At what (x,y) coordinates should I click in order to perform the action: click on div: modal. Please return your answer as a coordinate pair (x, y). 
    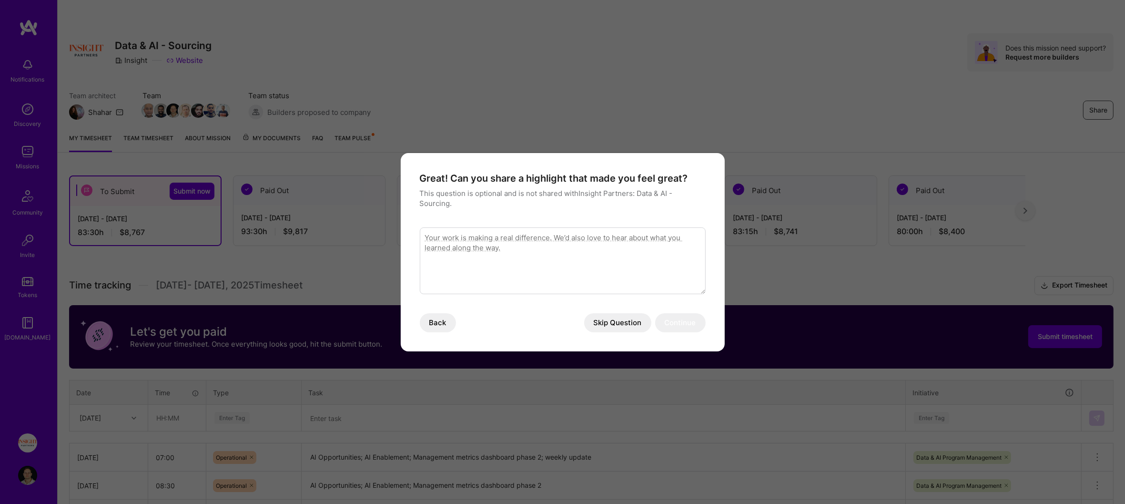
    Looking at the image, I should click on (563, 252).